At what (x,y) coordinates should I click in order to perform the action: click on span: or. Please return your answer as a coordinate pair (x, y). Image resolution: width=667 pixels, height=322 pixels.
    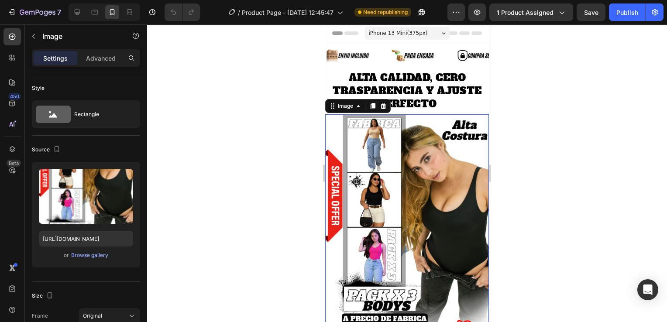
    Looking at the image, I should click on (66, 255).